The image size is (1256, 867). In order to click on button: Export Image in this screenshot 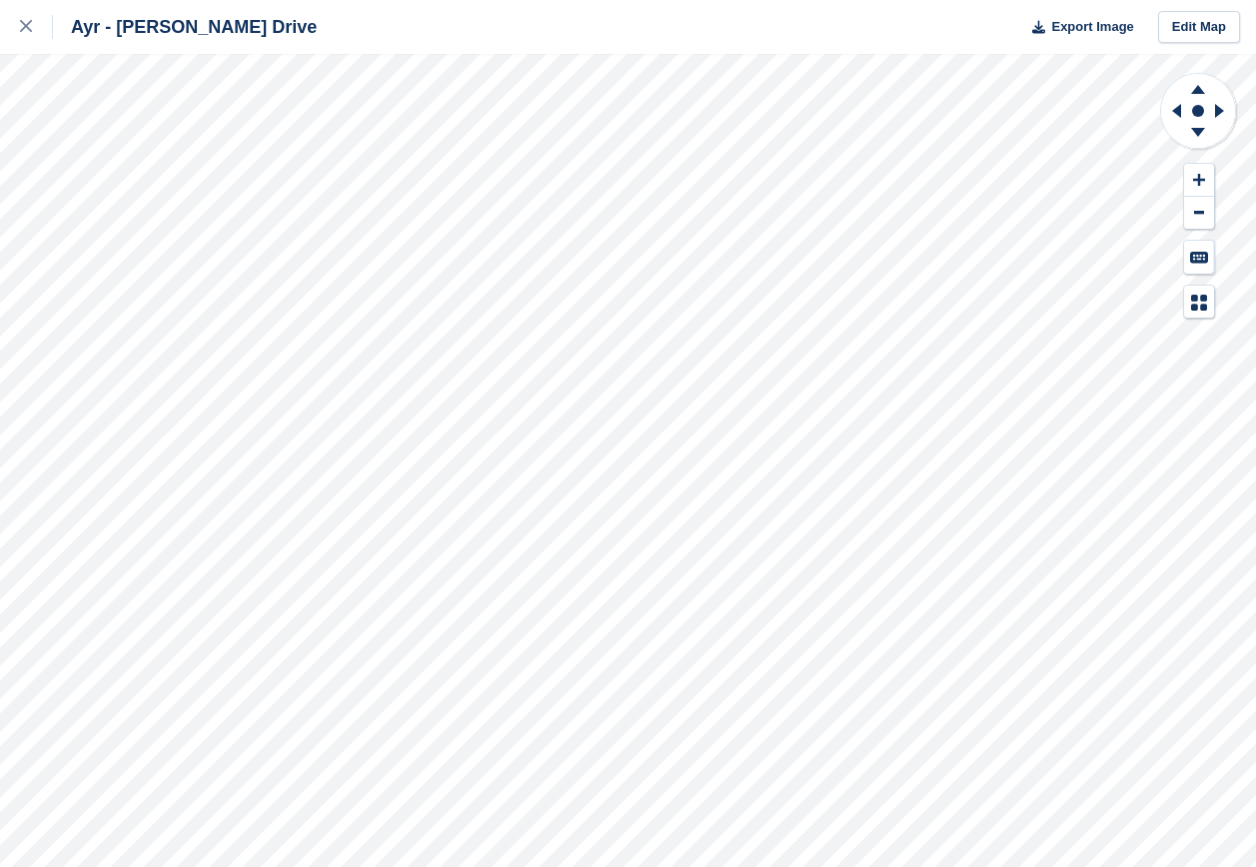, I will do `click(1077, 27)`.